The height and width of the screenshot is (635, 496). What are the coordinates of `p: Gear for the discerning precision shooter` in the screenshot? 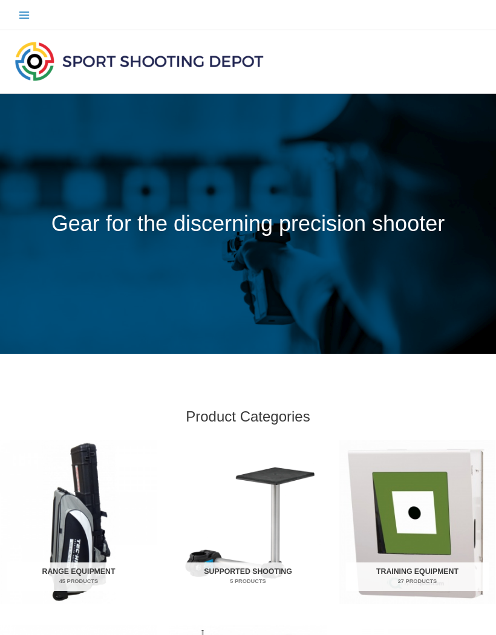 It's located at (248, 224).